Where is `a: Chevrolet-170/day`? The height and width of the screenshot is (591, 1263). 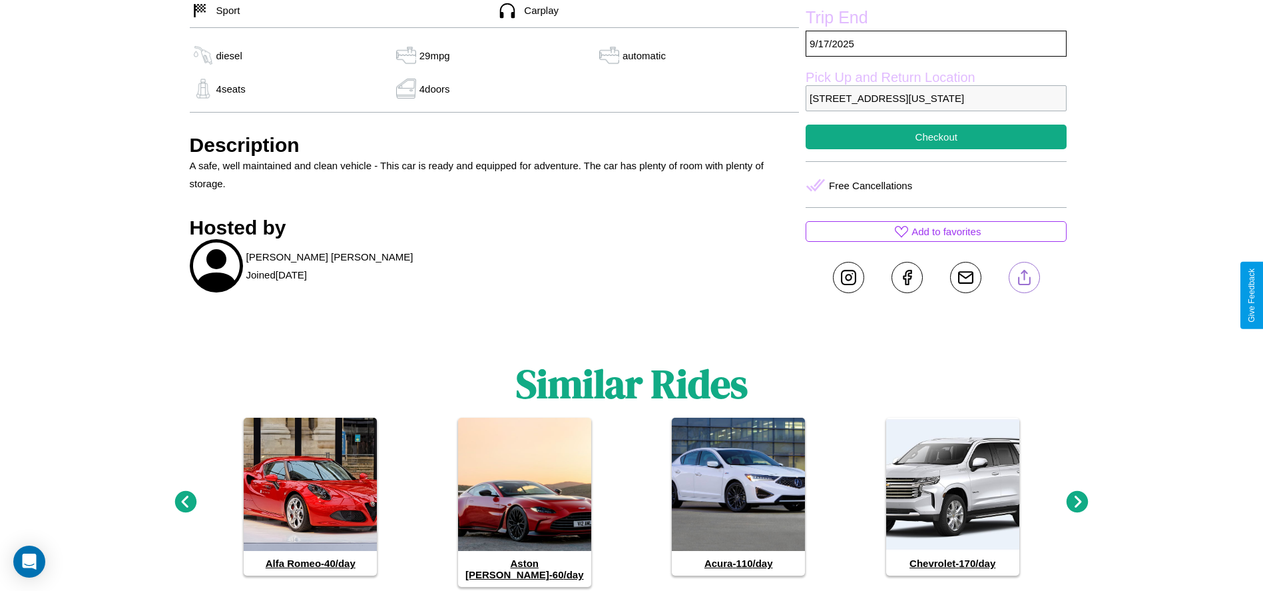
a: Chevrolet-170/day is located at coordinates (953, 496).